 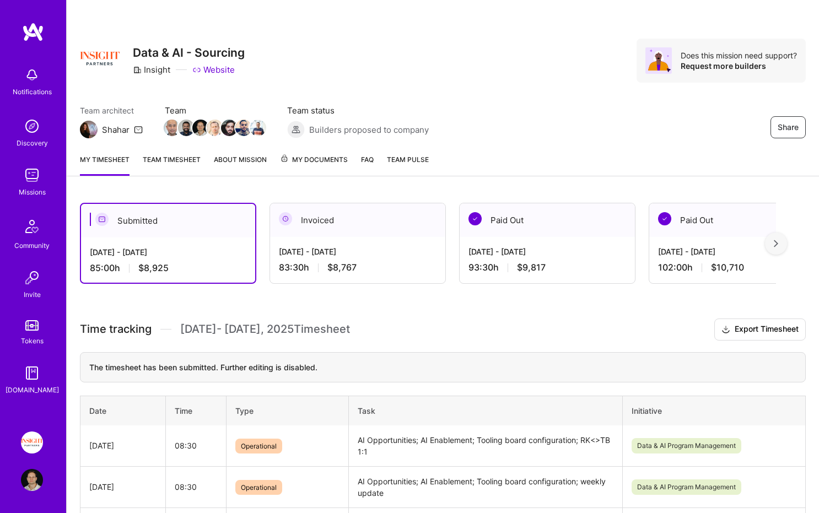 What do you see at coordinates (171, 165) in the screenshot?
I see `a: Team timesheet` at bounding box center [171, 165].